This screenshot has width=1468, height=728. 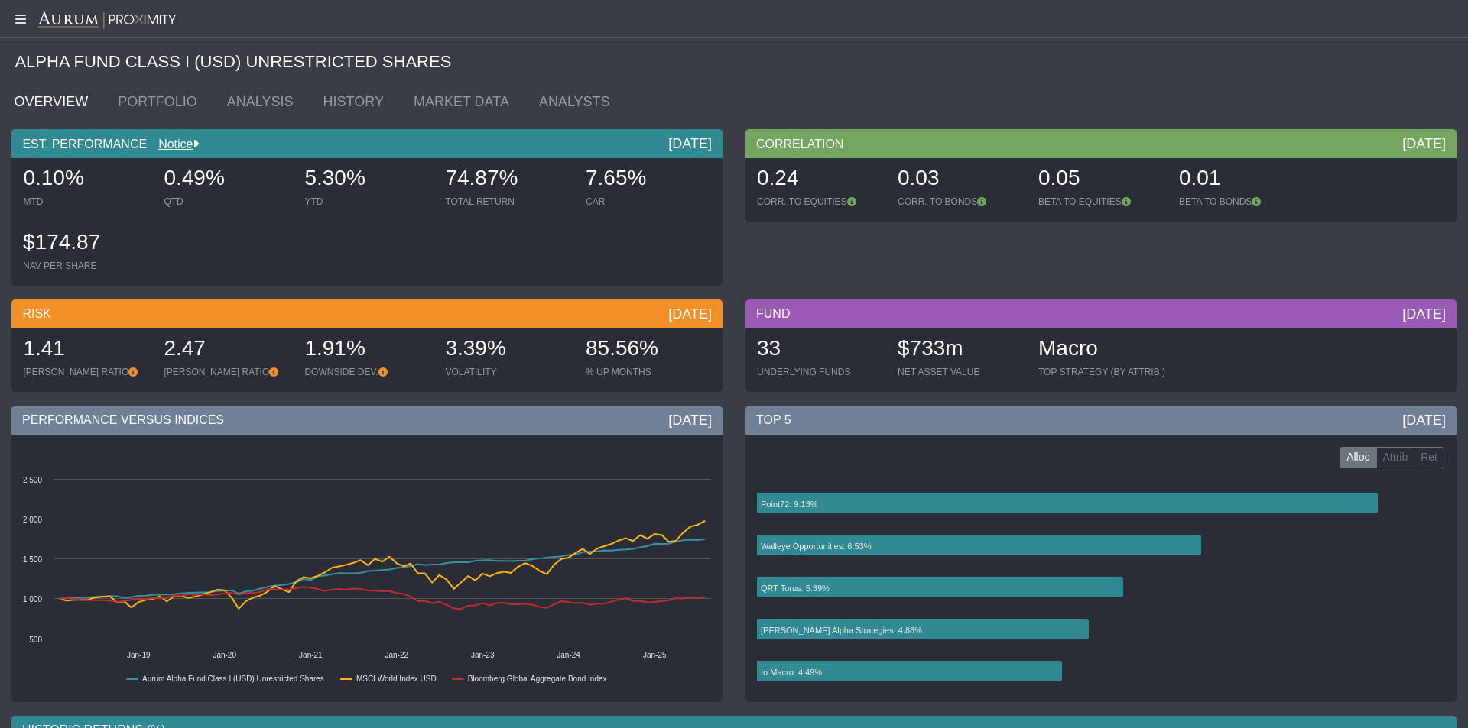 What do you see at coordinates (367, 372) in the screenshot?
I see `div: DOWNSIDE DEV.` at bounding box center [367, 372].